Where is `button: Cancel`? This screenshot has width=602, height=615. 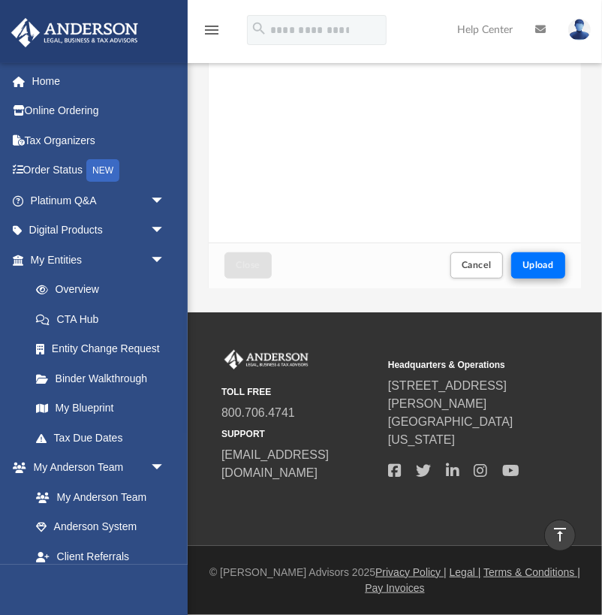 button: Cancel is located at coordinates (477, 265).